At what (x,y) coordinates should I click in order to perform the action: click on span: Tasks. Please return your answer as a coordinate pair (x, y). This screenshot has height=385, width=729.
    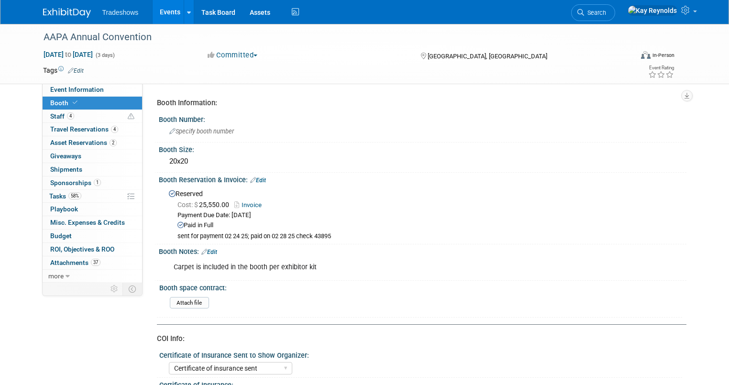
    Looking at the image, I should click on (65, 196).